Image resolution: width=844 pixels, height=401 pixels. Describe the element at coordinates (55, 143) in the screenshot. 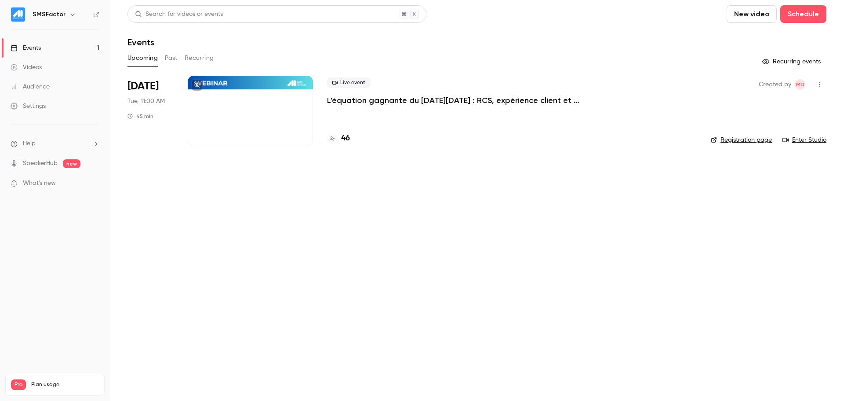

I see `li: help-dropdown-opener` at that location.